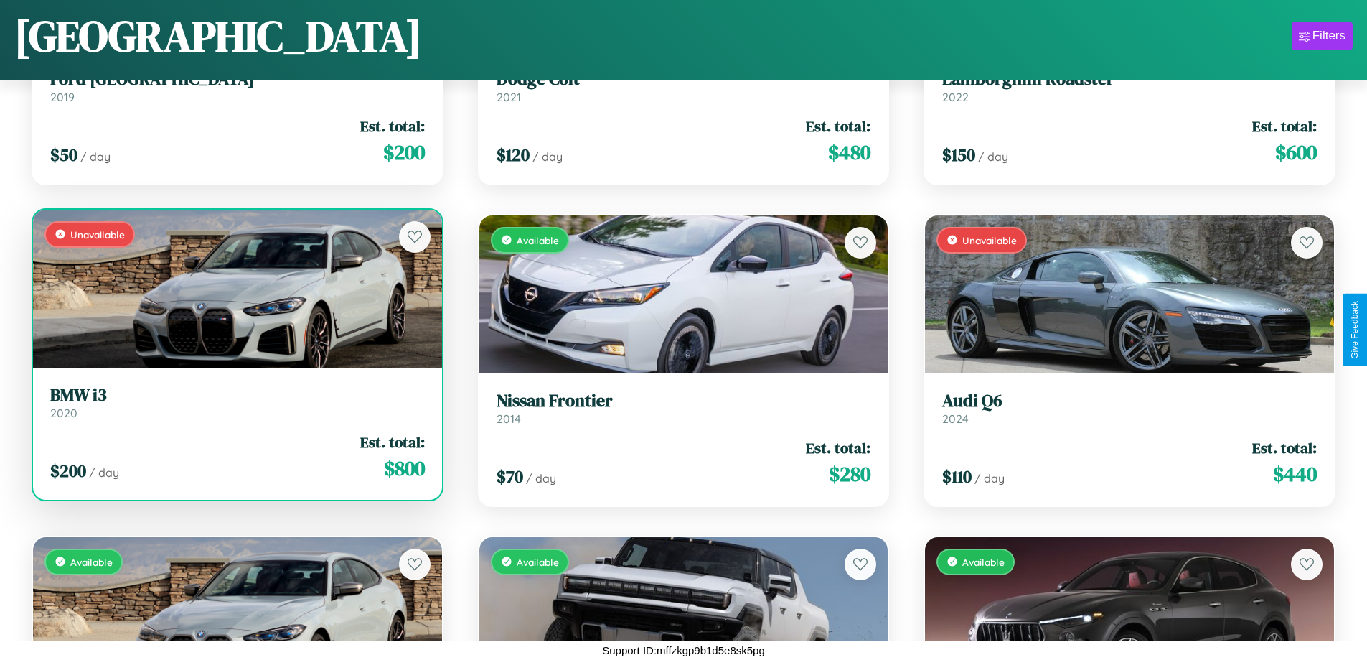 This screenshot has height=660, width=1367. I want to click on span: 2024, so click(955, 418).